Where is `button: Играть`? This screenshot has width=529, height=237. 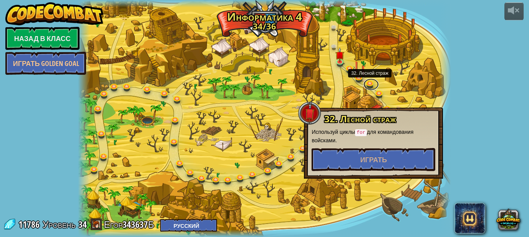 button: Играть is located at coordinates (373, 160).